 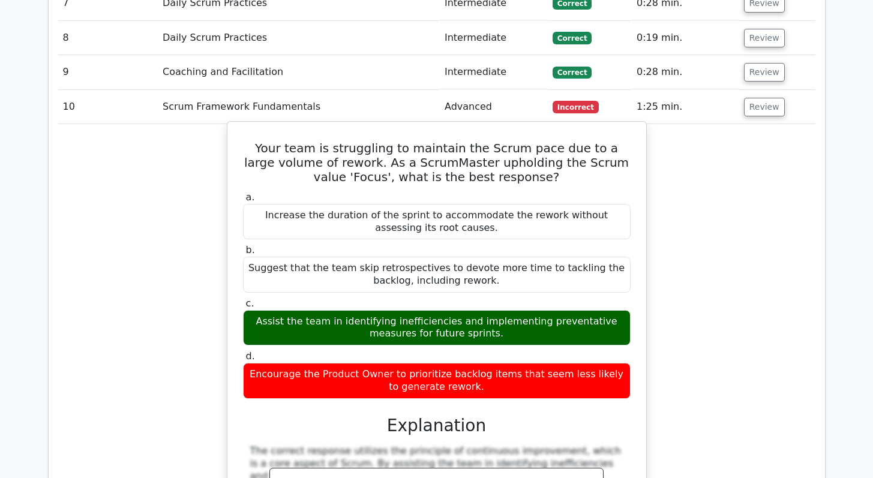 What do you see at coordinates (685, 72) in the screenshot?
I see `td: 0:28 min.` at bounding box center [685, 72].